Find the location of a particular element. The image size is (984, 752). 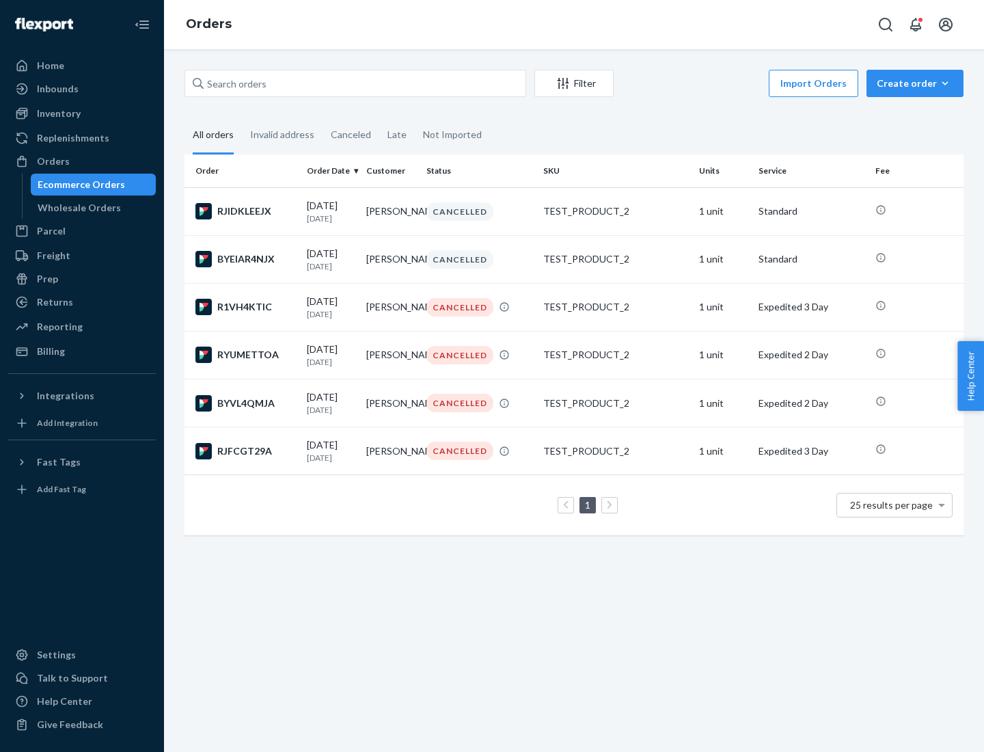

div: Give Feedback is located at coordinates (70, 724).